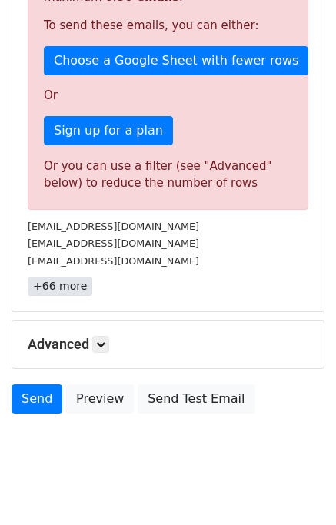 Image resolution: width=336 pixels, height=525 pixels. I want to click on a: Preview, so click(100, 399).